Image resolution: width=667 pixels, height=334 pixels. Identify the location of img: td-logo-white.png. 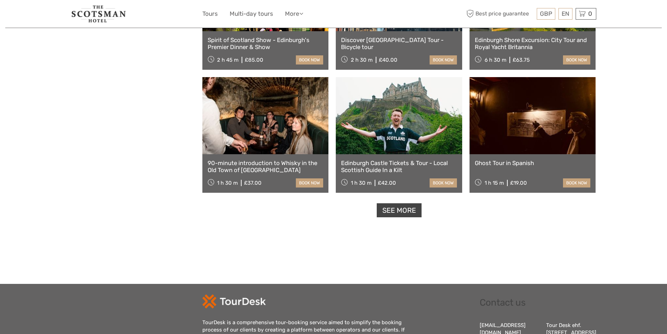
(234, 301).